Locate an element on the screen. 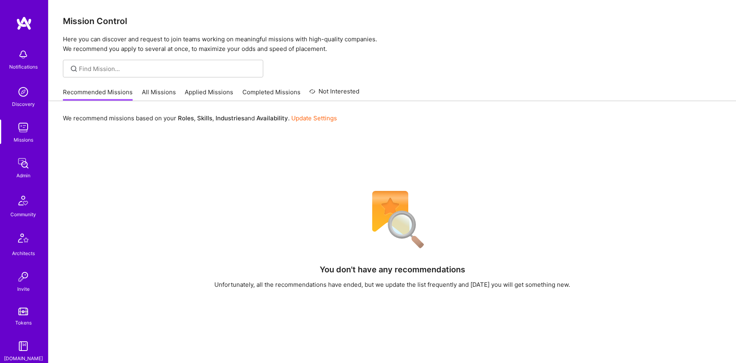  a: Not Interested is located at coordinates (334, 94).